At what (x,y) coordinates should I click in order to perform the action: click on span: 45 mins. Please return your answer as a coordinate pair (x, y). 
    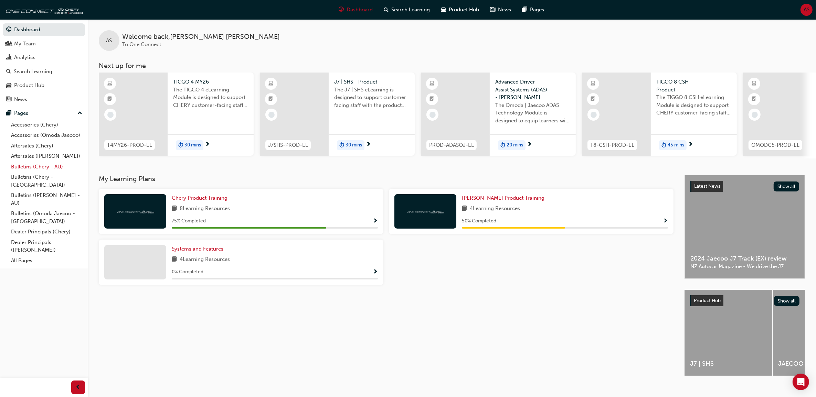
    Looking at the image, I should click on (676, 145).